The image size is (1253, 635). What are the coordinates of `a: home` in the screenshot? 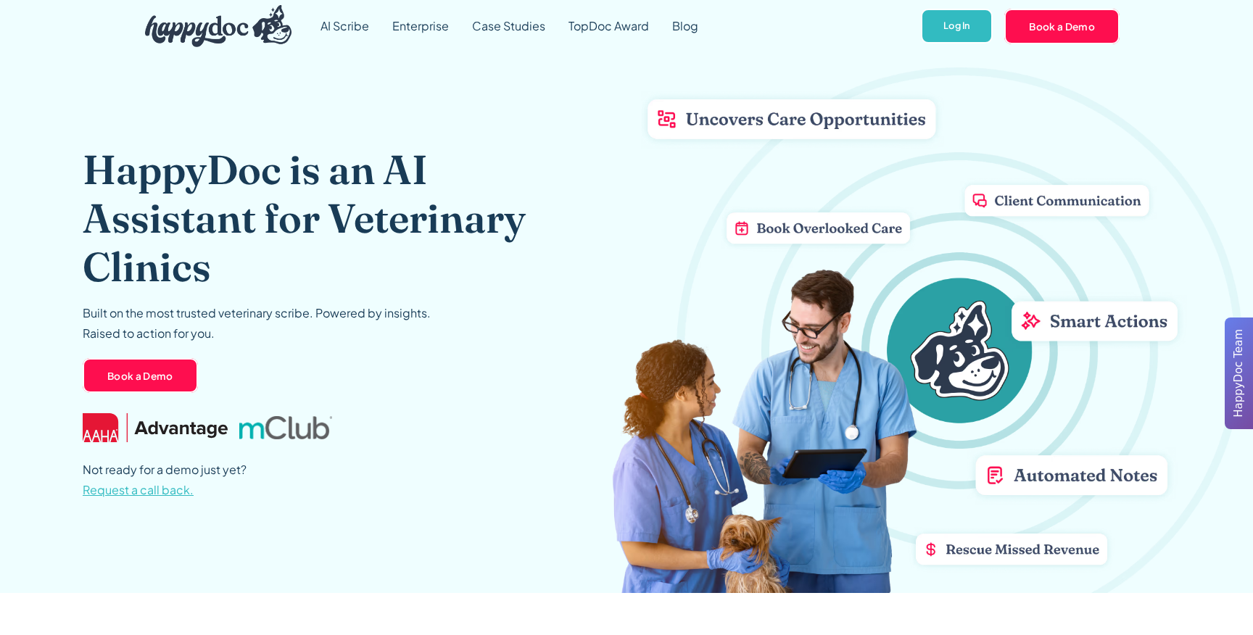 It's located at (213, 26).